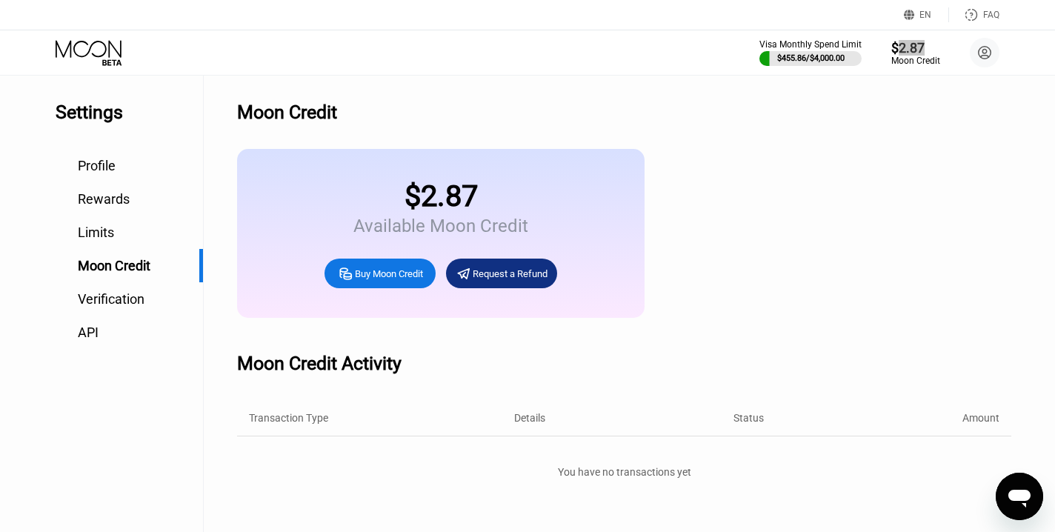 Image resolution: width=1055 pixels, height=532 pixels. What do you see at coordinates (530, 418) in the screenshot?
I see `div: Details` at bounding box center [530, 418].